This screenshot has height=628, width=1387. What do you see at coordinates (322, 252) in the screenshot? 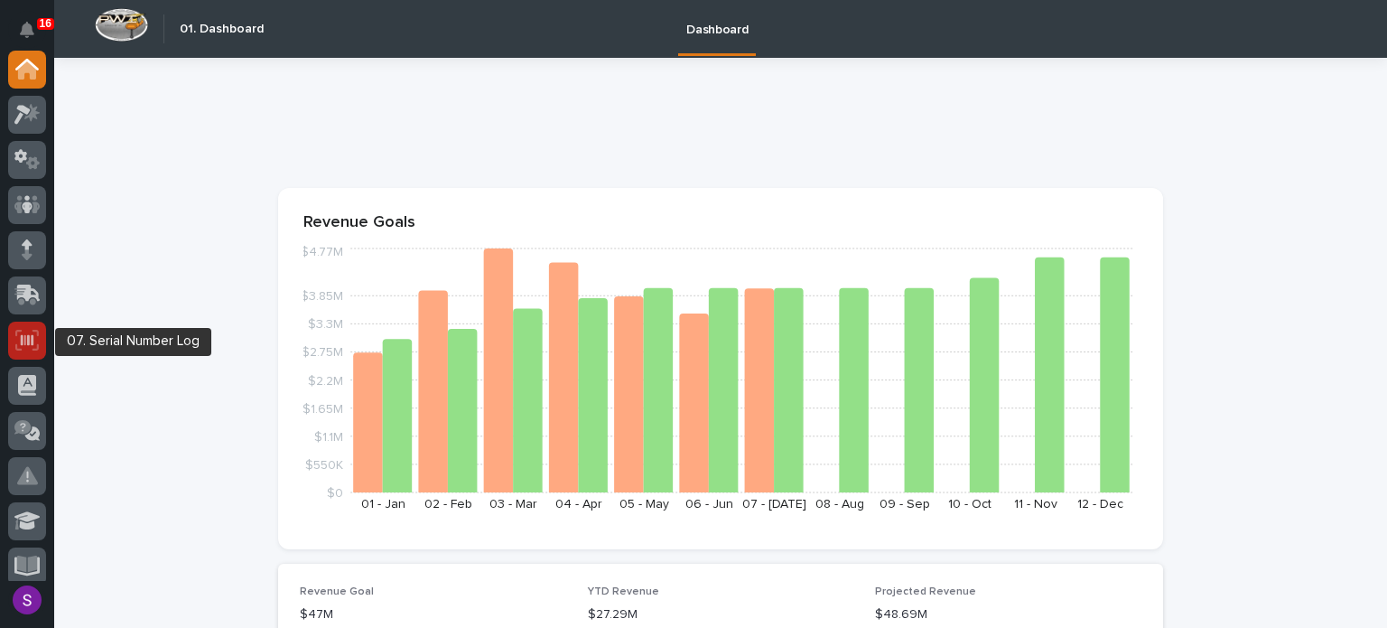
I see `tspan: $4.77M` at bounding box center [322, 252].